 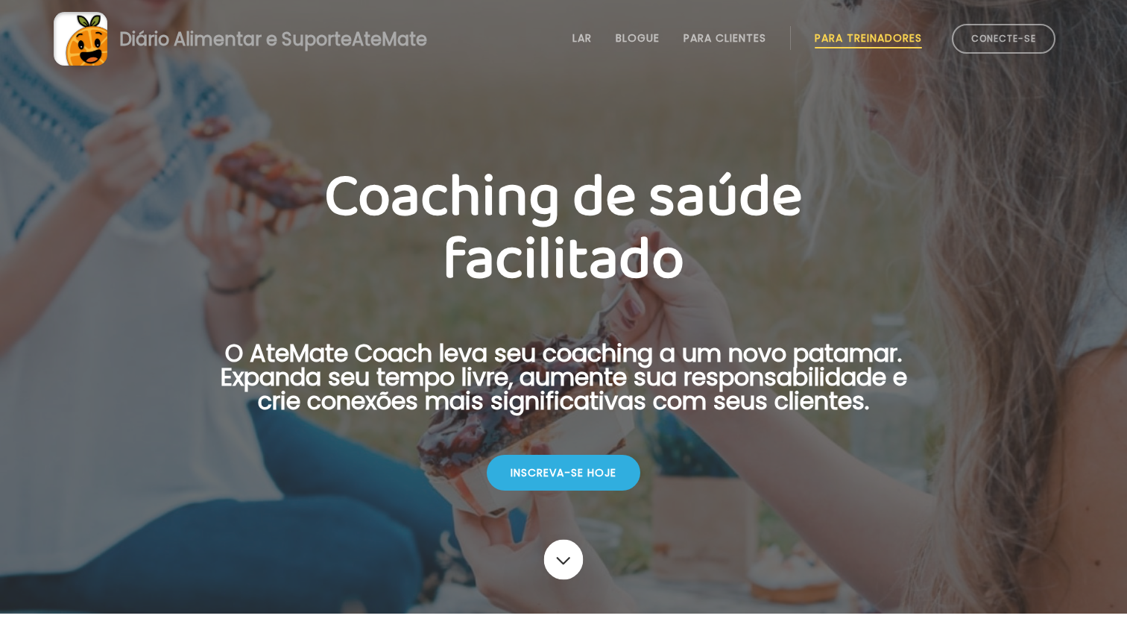 I want to click on font: Coaching de saúde, so click(x=563, y=197).